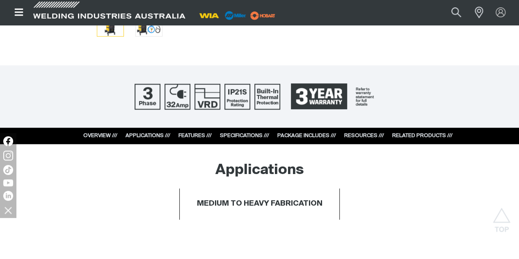 The height and width of the screenshot is (259, 519). What do you see at coordinates (262, 15) in the screenshot?
I see `a: miller` at bounding box center [262, 15].